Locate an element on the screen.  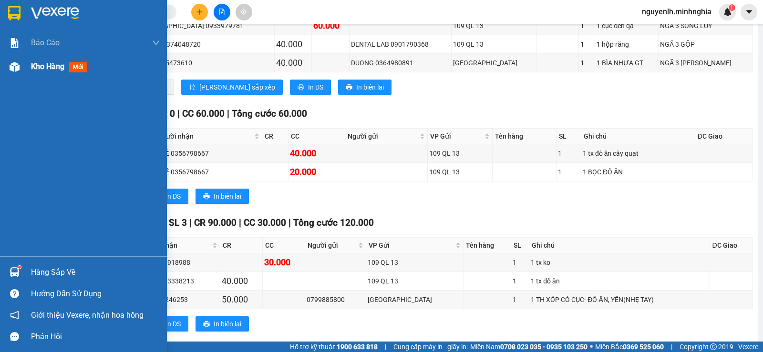
div: Phản hồi is located at coordinates (95, 337).